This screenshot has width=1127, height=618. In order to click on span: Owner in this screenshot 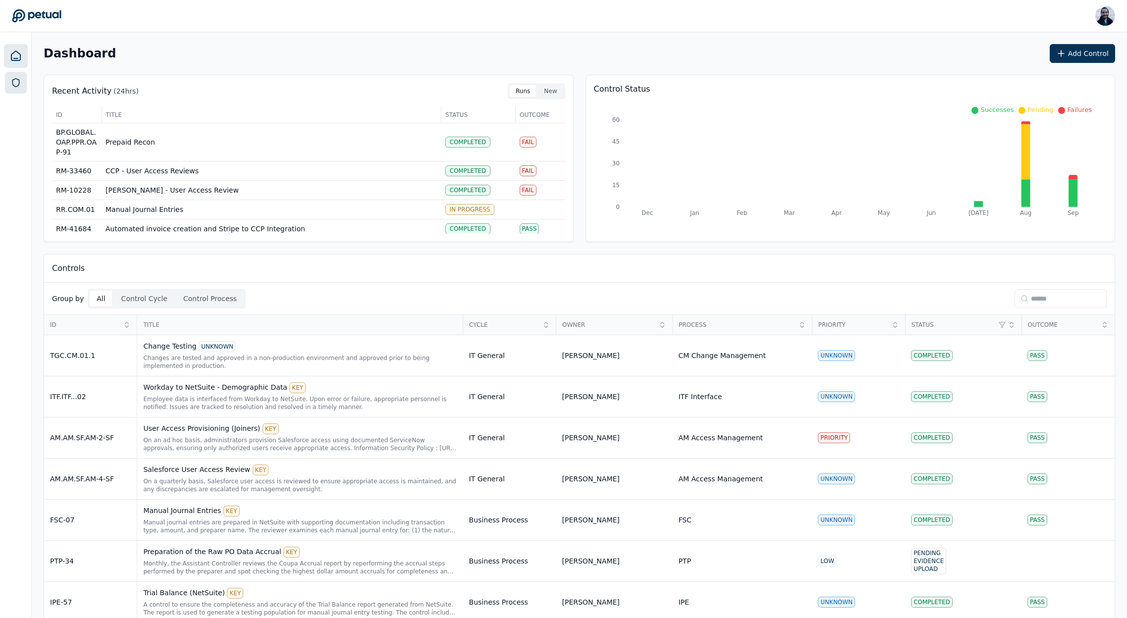, I will do `click(609, 325)`.